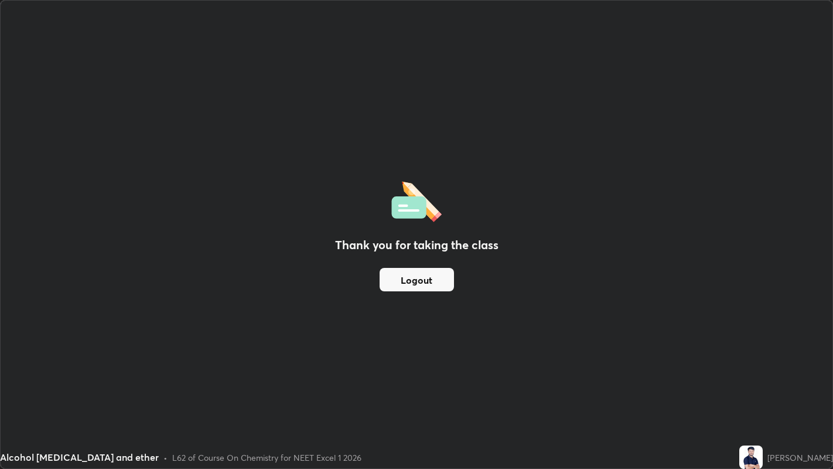 The height and width of the screenshot is (469, 833). Describe the element at coordinates (417, 245) in the screenshot. I see `h2: Thank you for taking the class` at that location.